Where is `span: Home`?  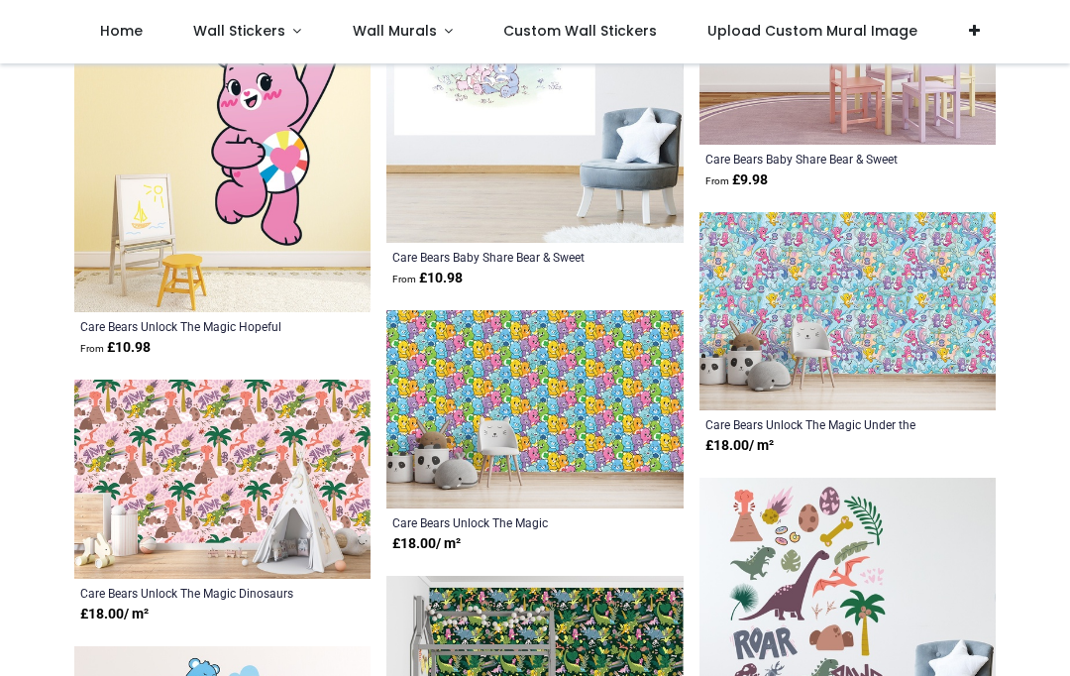
span: Home is located at coordinates (121, 31).